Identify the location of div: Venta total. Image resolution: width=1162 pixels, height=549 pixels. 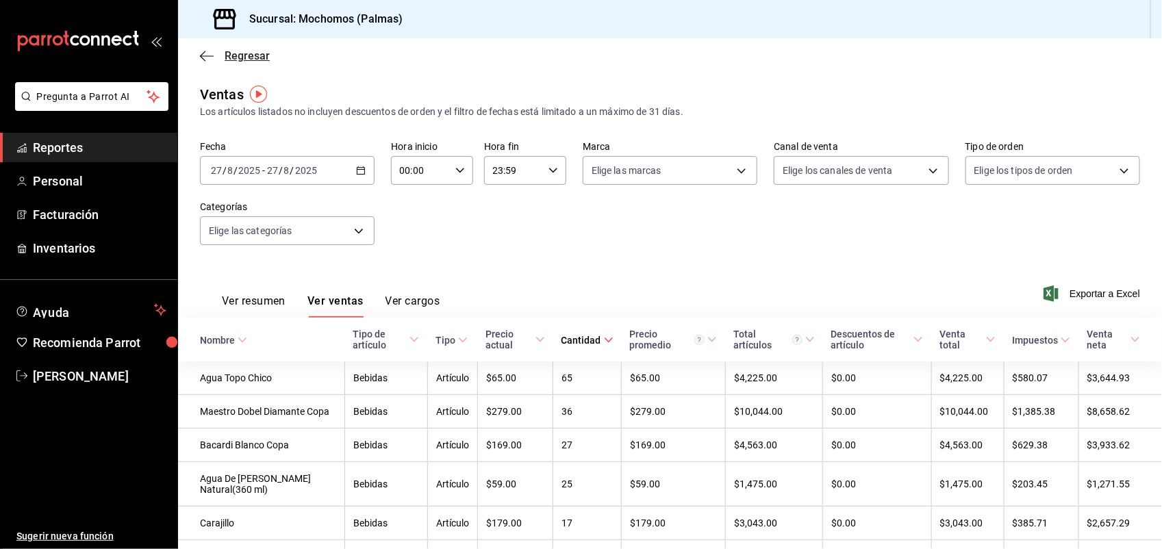
(962, 340).